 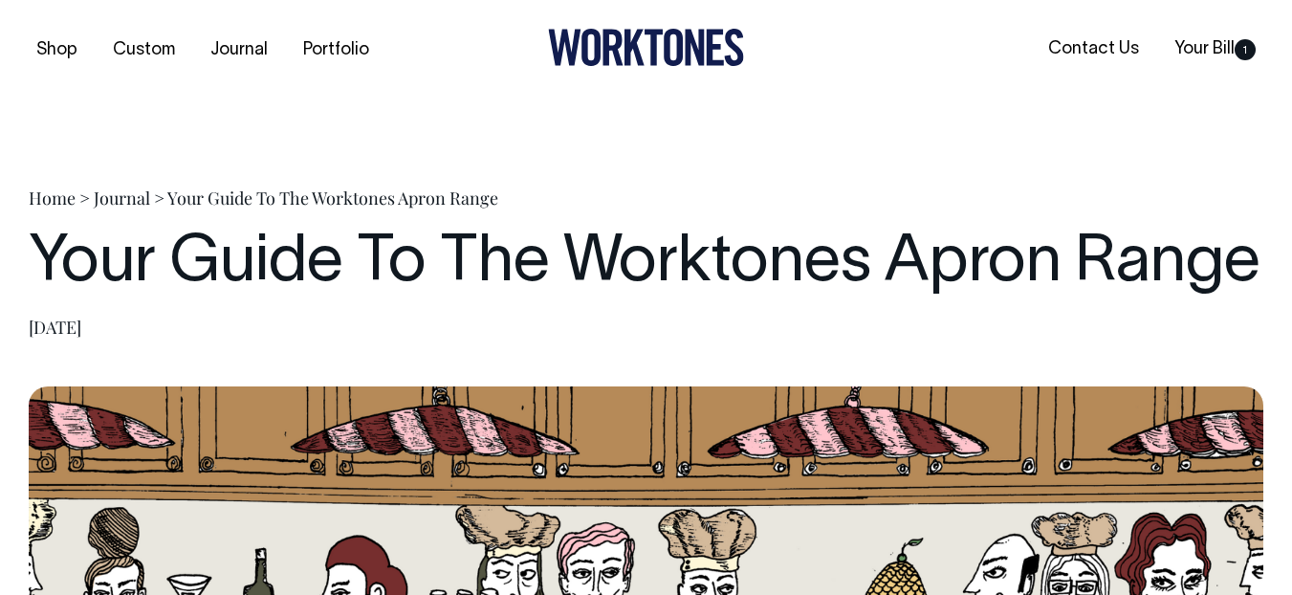 What do you see at coordinates (1093, 49) in the screenshot?
I see `a: Contact Us` at bounding box center [1093, 49].